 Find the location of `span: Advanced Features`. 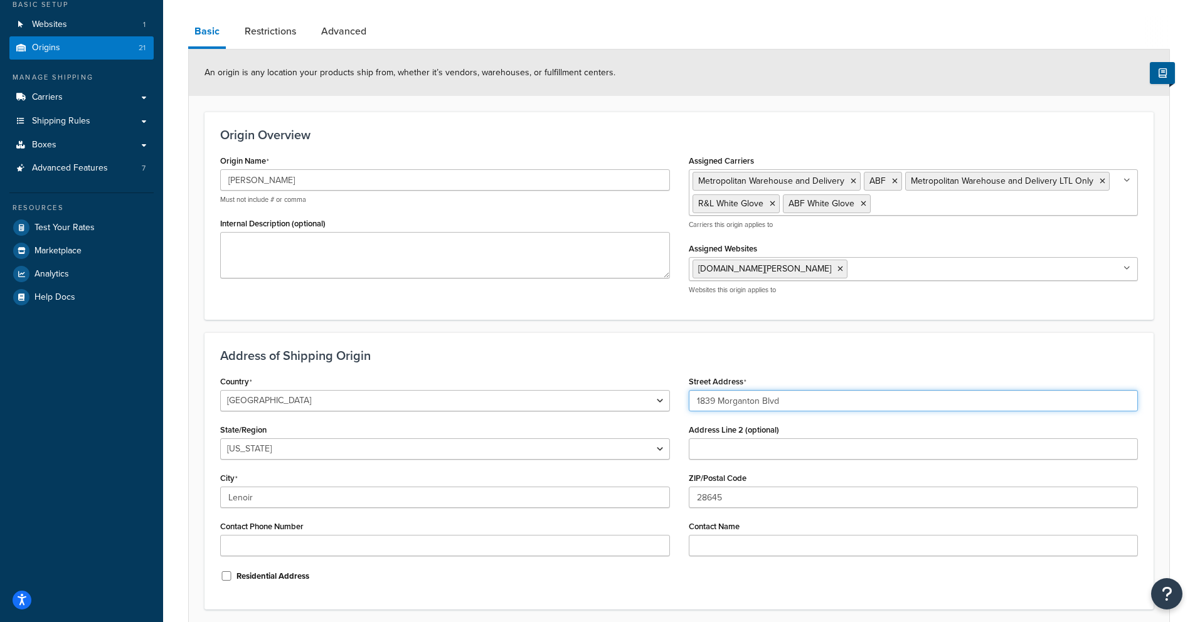

span: Advanced Features is located at coordinates (70, 168).